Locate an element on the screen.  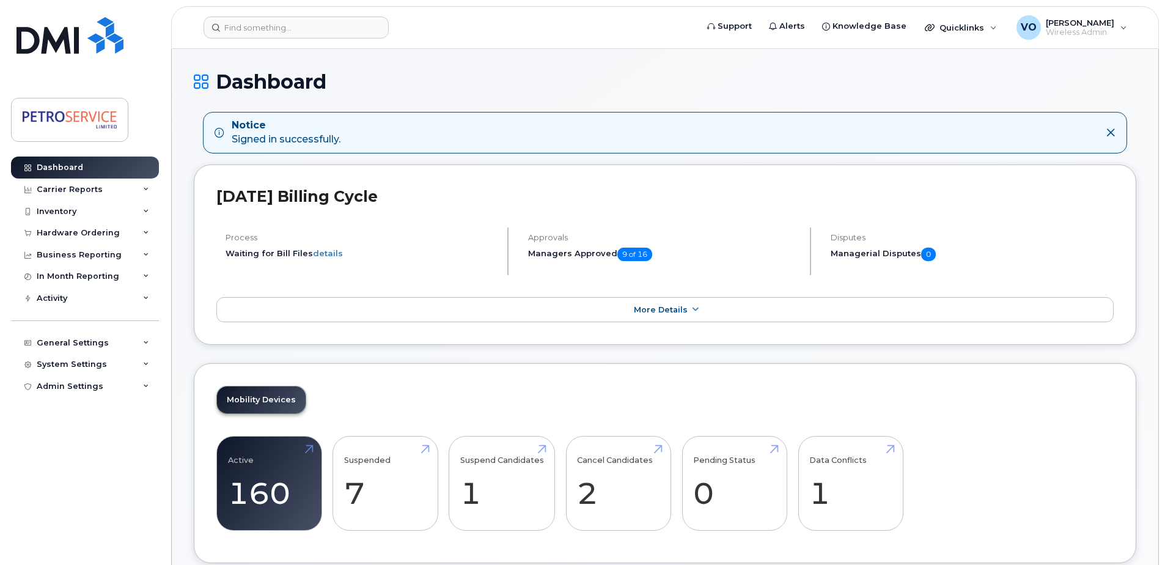
h5: Managerial Disputes is located at coordinates (972, 254).